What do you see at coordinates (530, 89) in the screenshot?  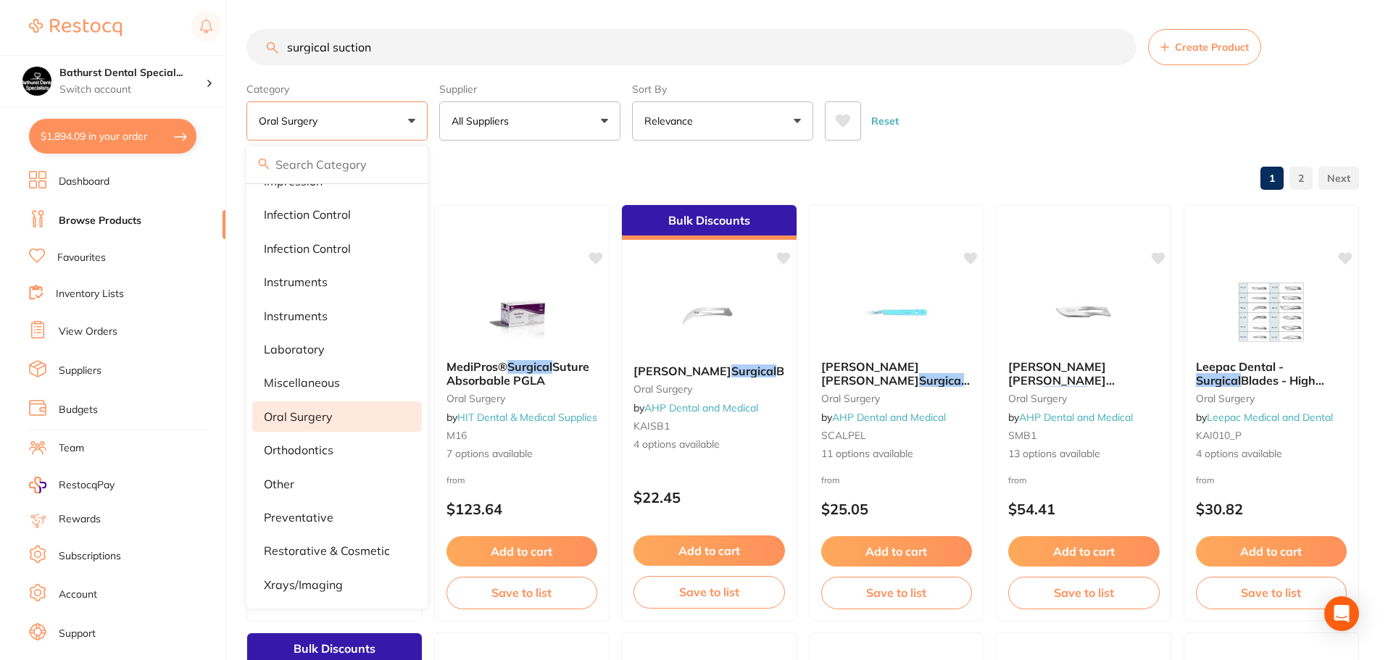 I see `label: Supplier` at bounding box center [530, 89].